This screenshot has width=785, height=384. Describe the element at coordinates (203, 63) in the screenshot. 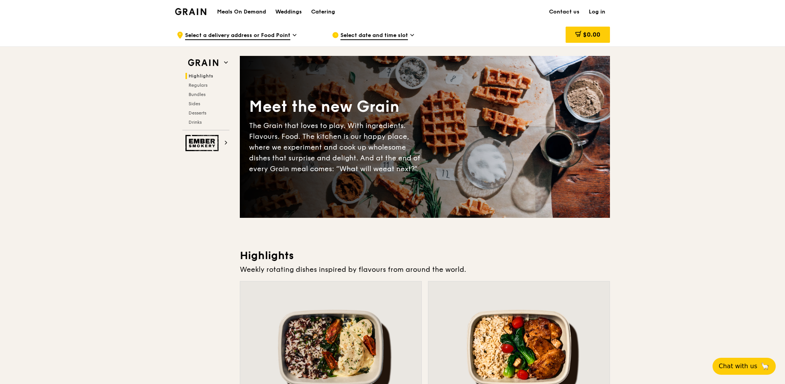

I see `img: Grain web logo` at that location.